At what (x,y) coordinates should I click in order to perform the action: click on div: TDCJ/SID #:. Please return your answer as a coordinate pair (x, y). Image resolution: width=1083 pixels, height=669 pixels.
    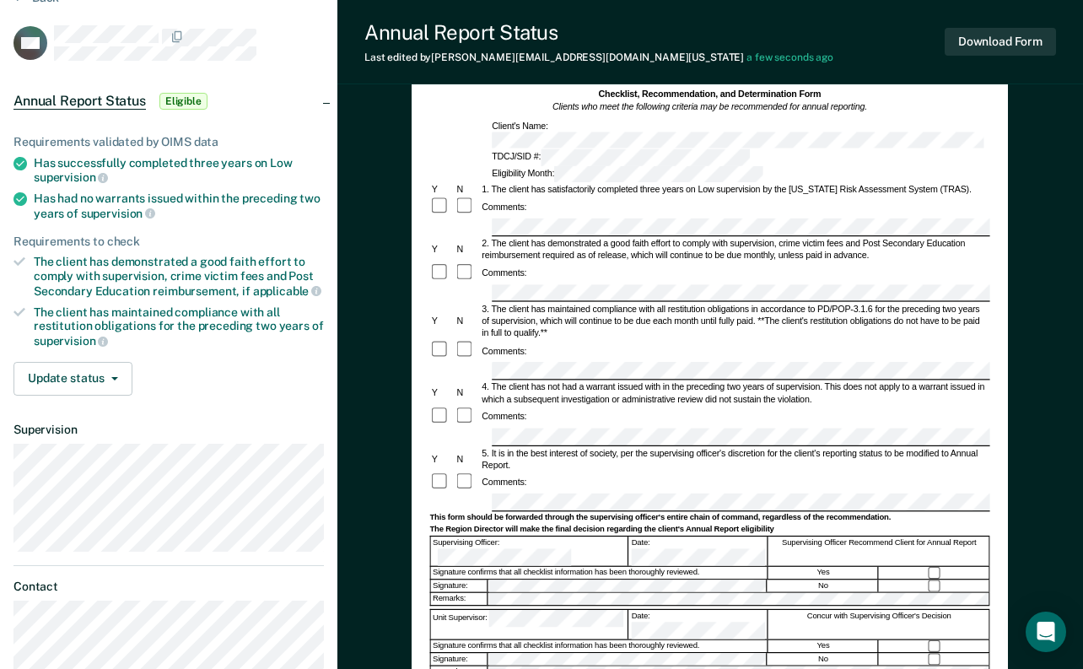
    Looking at the image, I should click on (621, 158).